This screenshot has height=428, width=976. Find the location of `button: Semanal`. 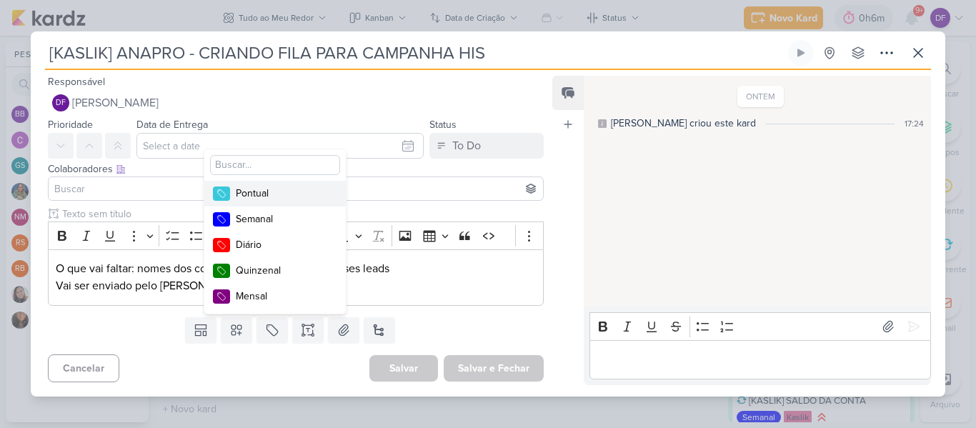

button: Semanal is located at coordinates (275, 219).